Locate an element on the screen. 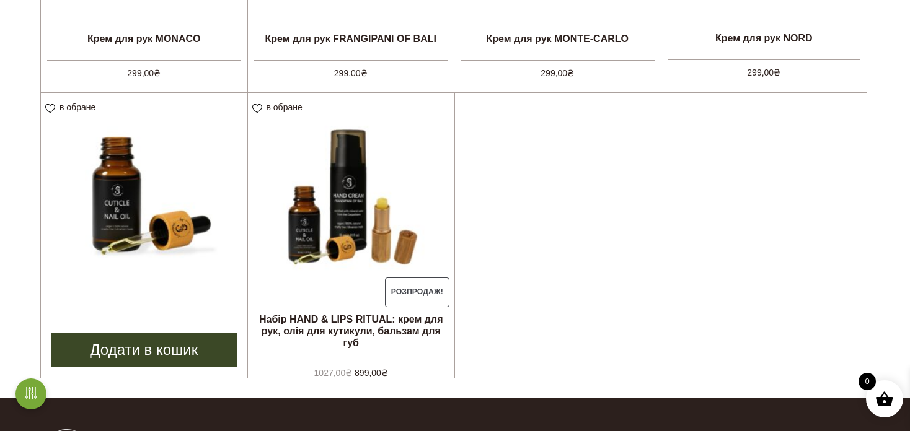  h2: Крем для рук NORD is located at coordinates (764, 38).